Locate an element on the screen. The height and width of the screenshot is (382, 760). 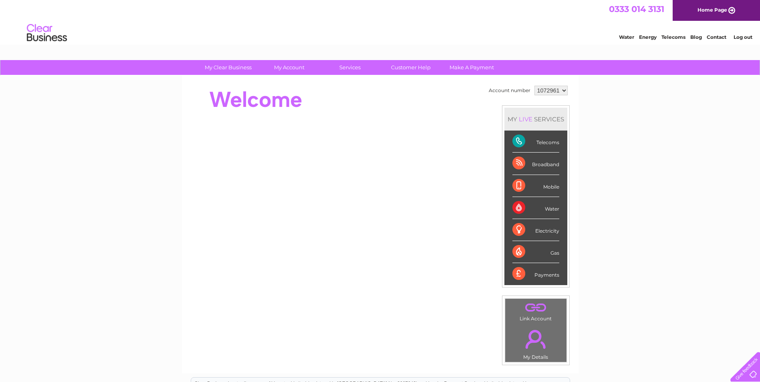
a: 0333 014 3131 is located at coordinates (637, 9).